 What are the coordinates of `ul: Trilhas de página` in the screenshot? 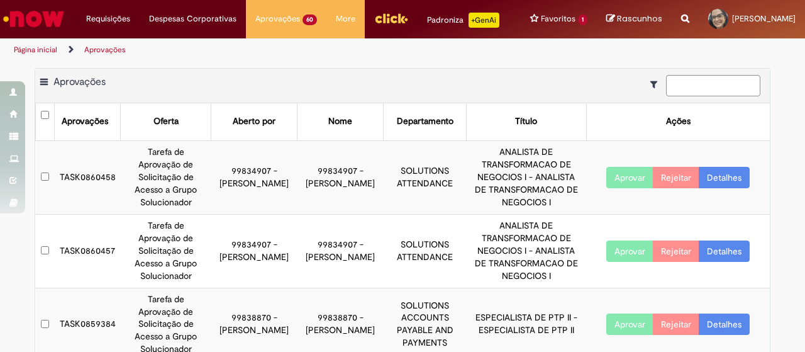 It's located at (268, 50).